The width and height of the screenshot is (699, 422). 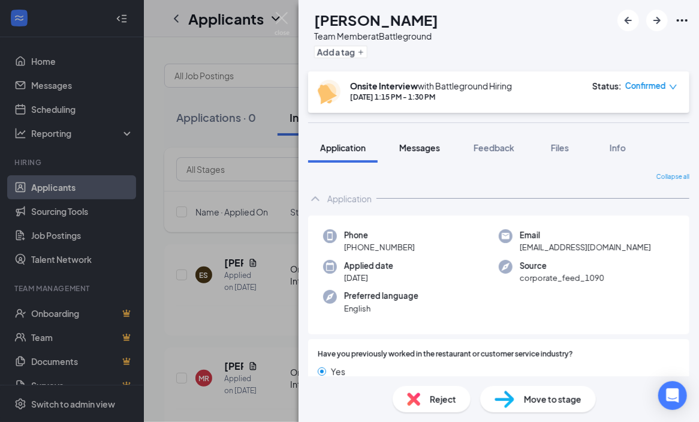 I want to click on span: English, so click(x=381, y=308).